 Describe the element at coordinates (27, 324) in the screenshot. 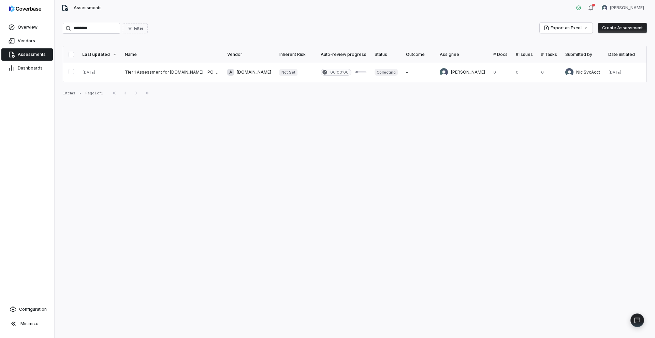

I see `button: Minimize` at that location.